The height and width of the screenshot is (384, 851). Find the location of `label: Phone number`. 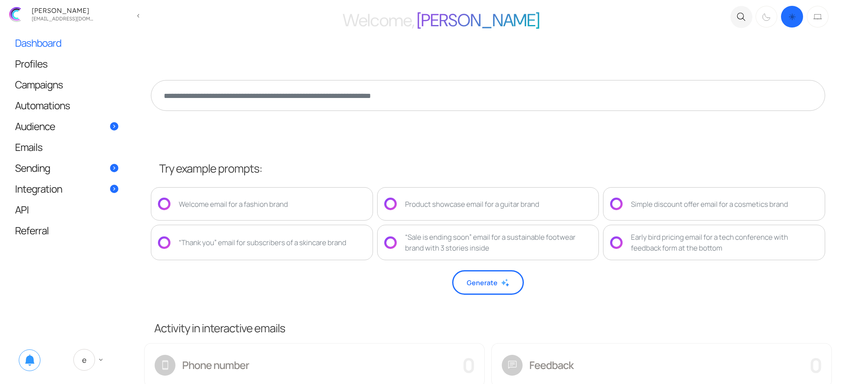

label: Phone number is located at coordinates (216, 365).